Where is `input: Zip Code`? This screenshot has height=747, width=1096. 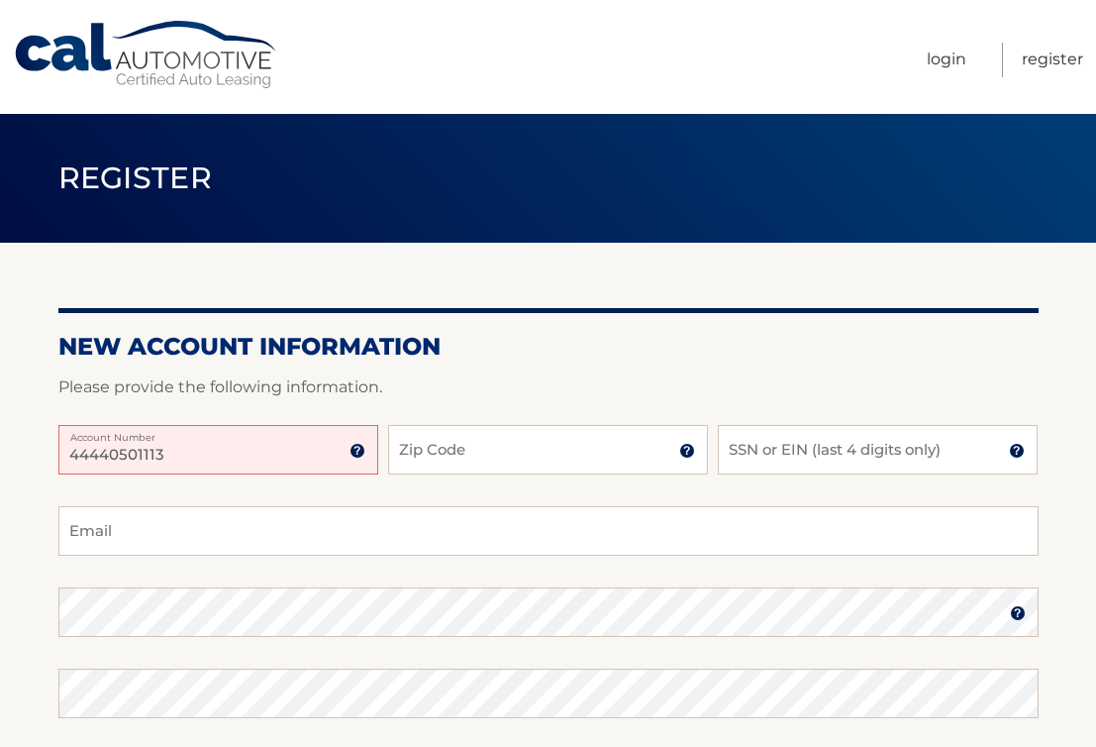 input: Zip Code is located at coordinates (548, 450).